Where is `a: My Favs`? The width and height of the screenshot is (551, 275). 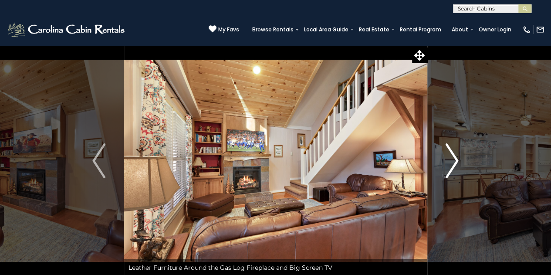 a: My Favs is located at coordinates (224, 29).